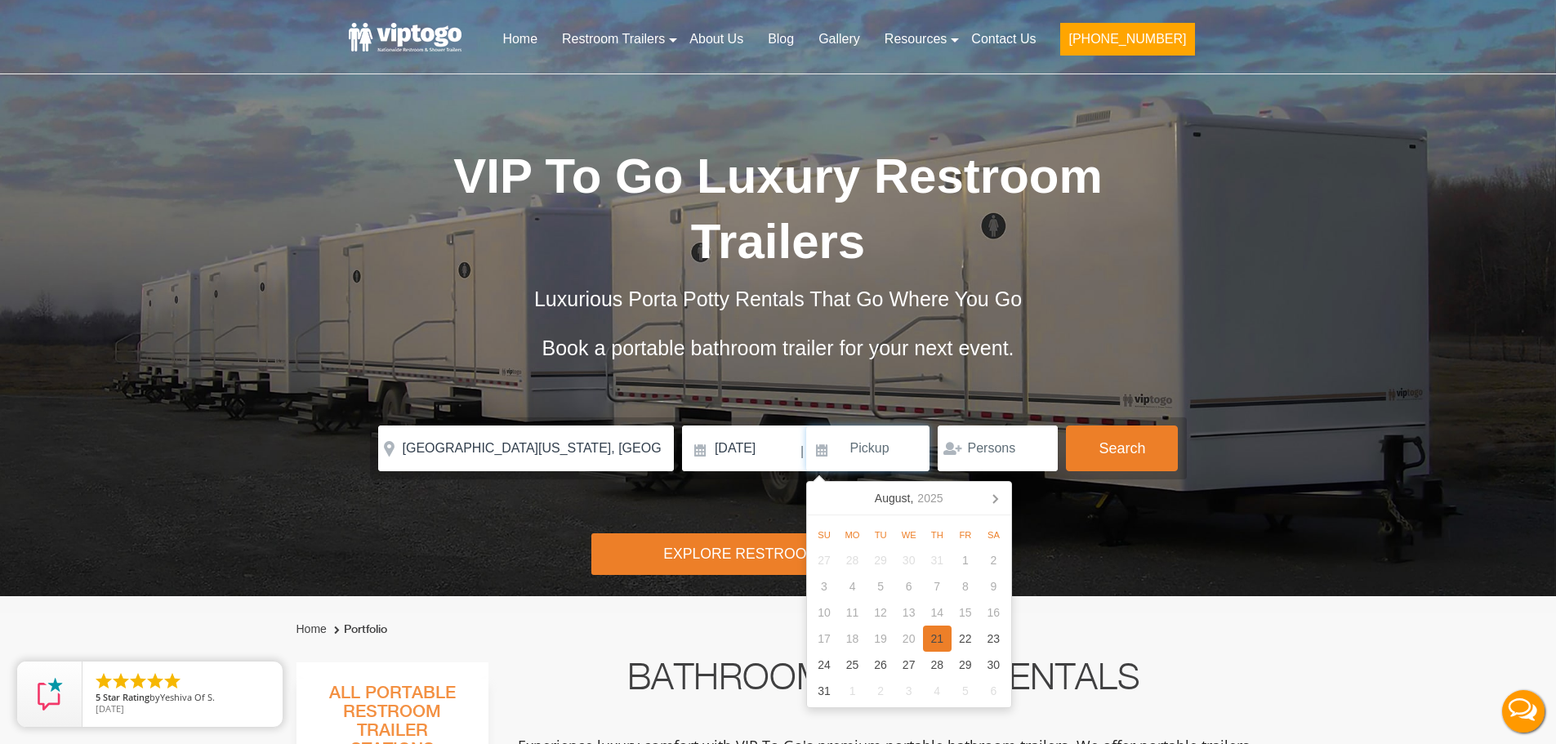  What do you see at coordinates (937, 587) in the screenshot?
I see `div: 7` at bounding box center [937, 587].